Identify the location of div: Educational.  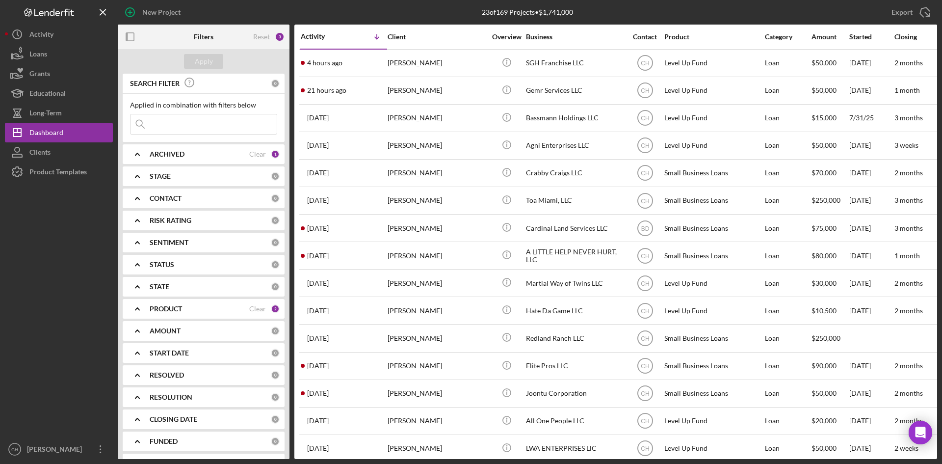
(48, 94).